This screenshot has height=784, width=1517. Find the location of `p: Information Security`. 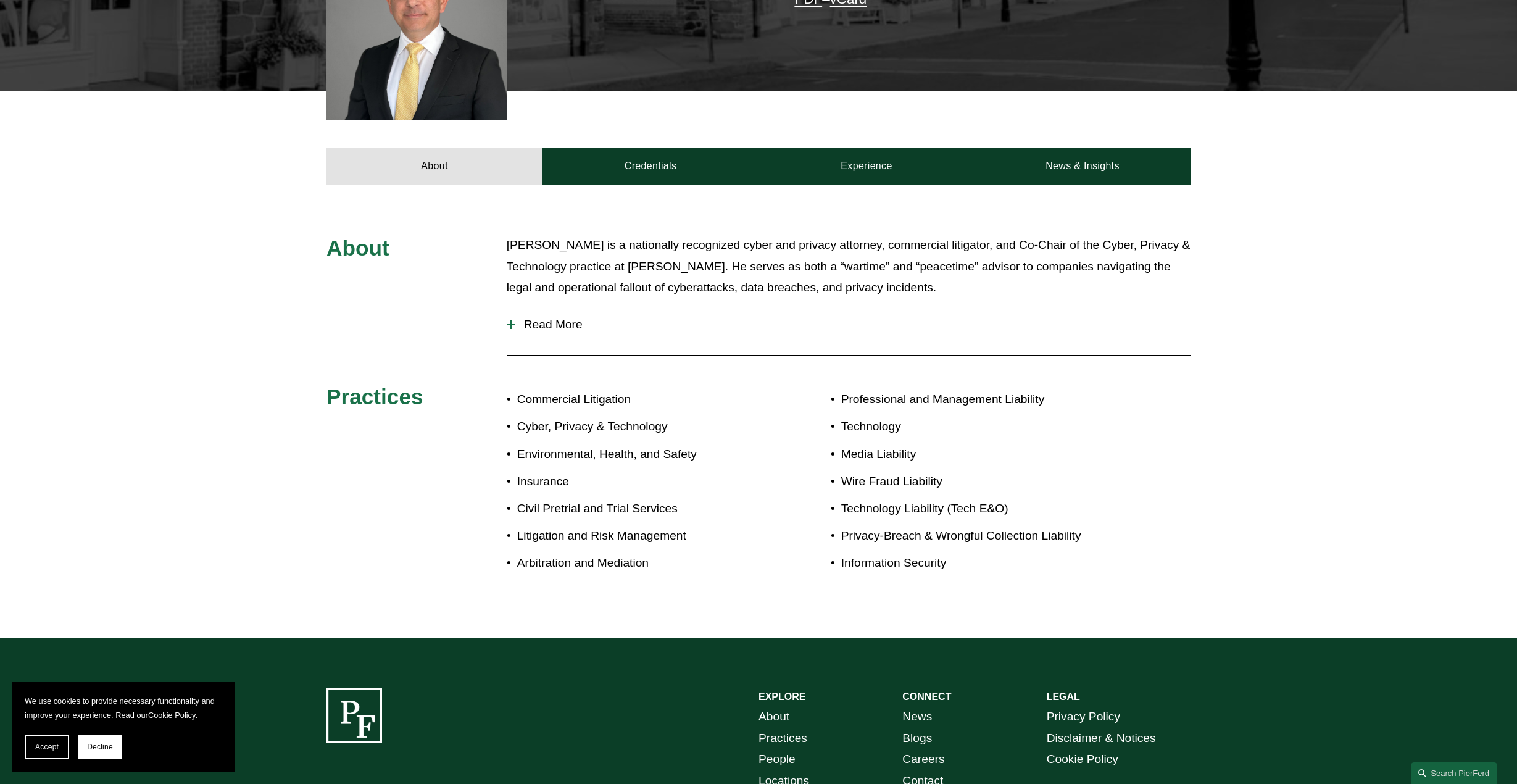

p: Information Security is located at coordinates (980, 563).